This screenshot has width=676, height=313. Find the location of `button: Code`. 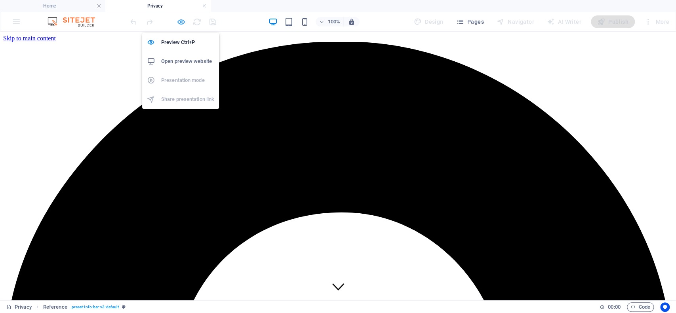

button: Code is located at coordinates (640, 307).